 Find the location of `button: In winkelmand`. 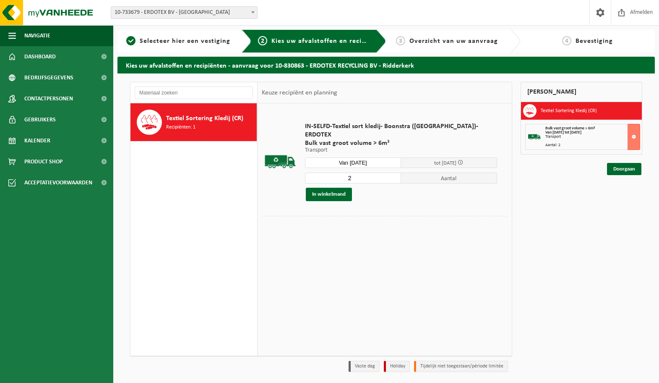

button: In winkelmand is located at coordinates (329, 194).